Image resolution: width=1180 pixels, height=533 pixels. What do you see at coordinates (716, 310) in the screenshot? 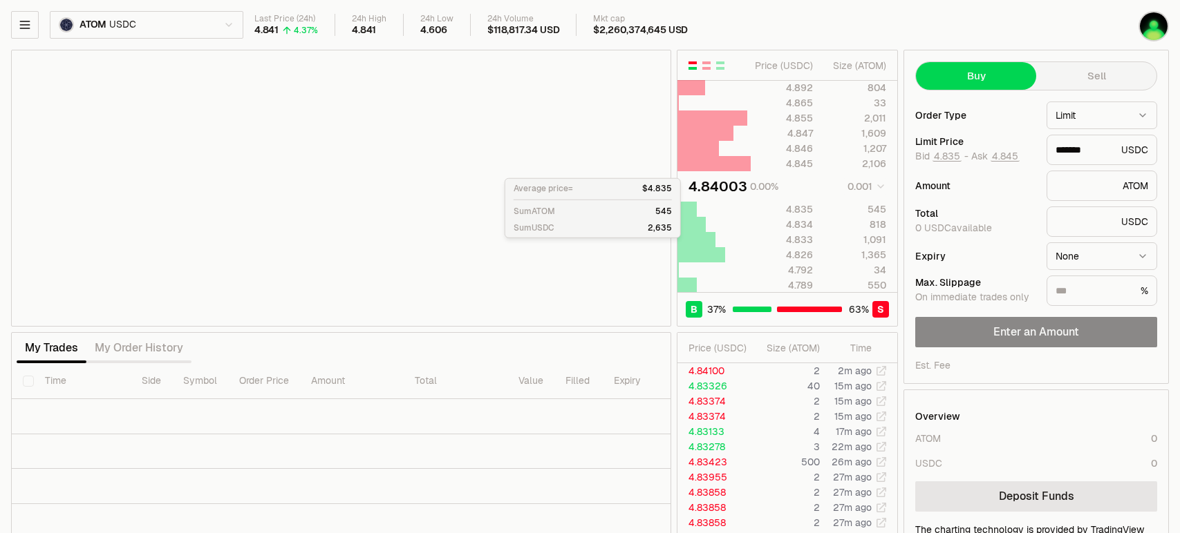
I see `span: 37 %` at bounding box center [716, 310].